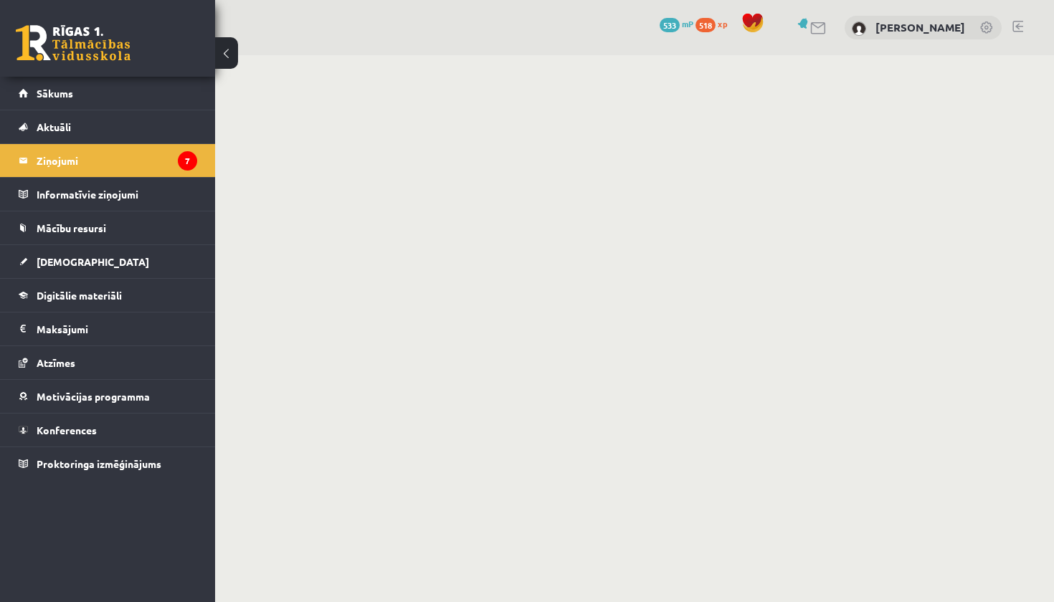 The width and height of the screenshot is (1054, 602). What do you see at coordinates (73, 43) in the screenshot?
I see `a: Rīgas 1. Tālmācības vidusskola` at bounding box center [73, 43].